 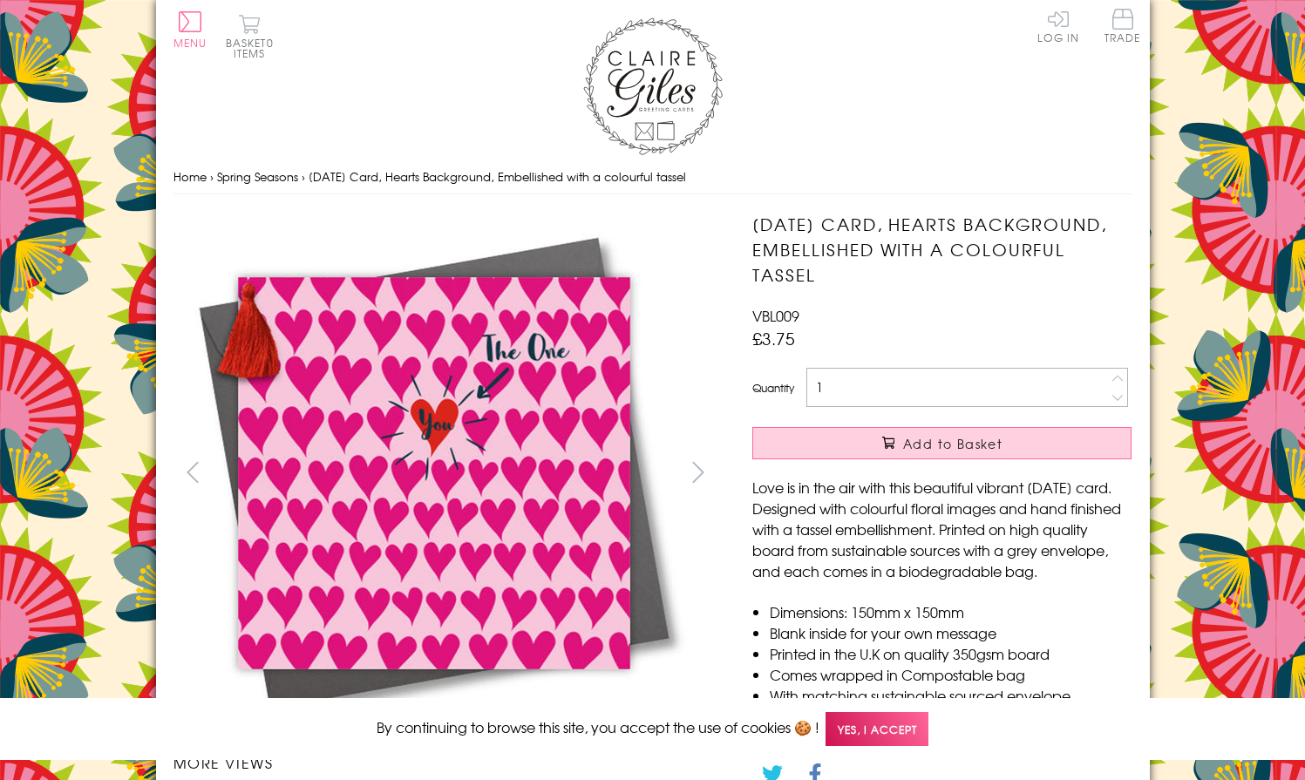 I want to click on button: Add to Basket, so click(x=941, y=443).